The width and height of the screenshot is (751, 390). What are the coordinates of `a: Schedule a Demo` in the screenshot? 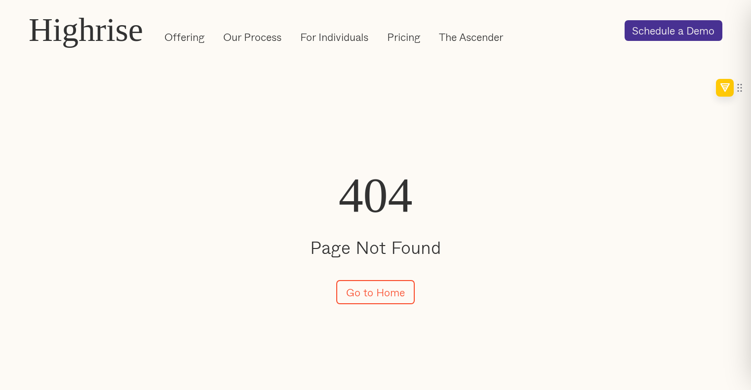 It's located at (673, 31).